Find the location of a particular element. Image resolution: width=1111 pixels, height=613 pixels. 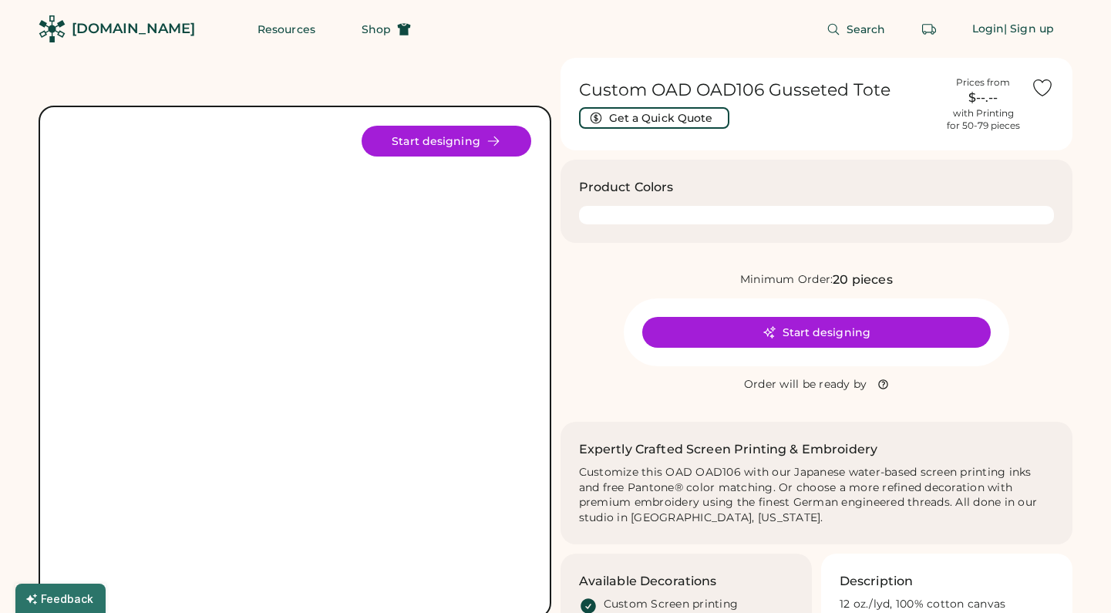

h2: Expertly Crafted Screen Printing & Embroidery is located at coordinates (729, 450).